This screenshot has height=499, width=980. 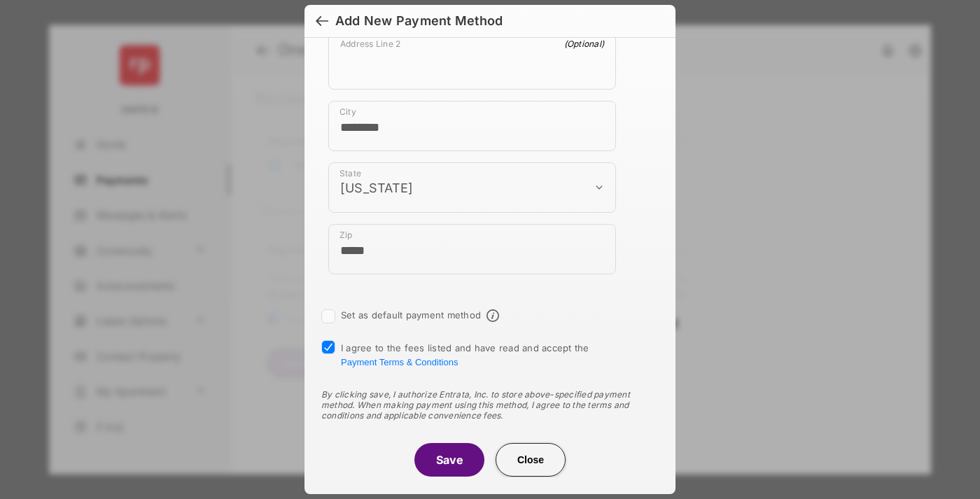 I want to click on div: Add New Payment Method, so click(x=419, y=21).